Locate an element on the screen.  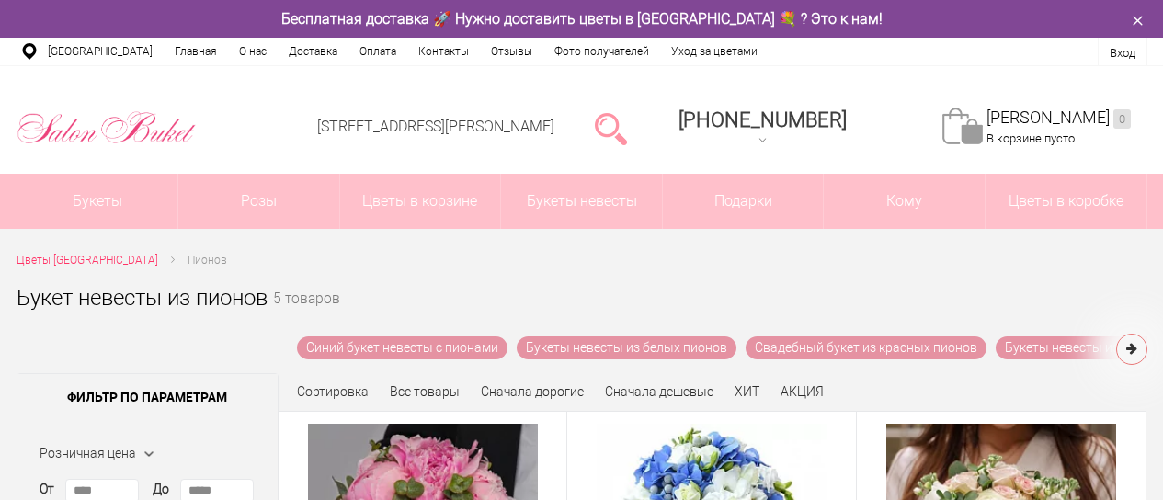
a: Вход is located at coordinates (1122, 52).